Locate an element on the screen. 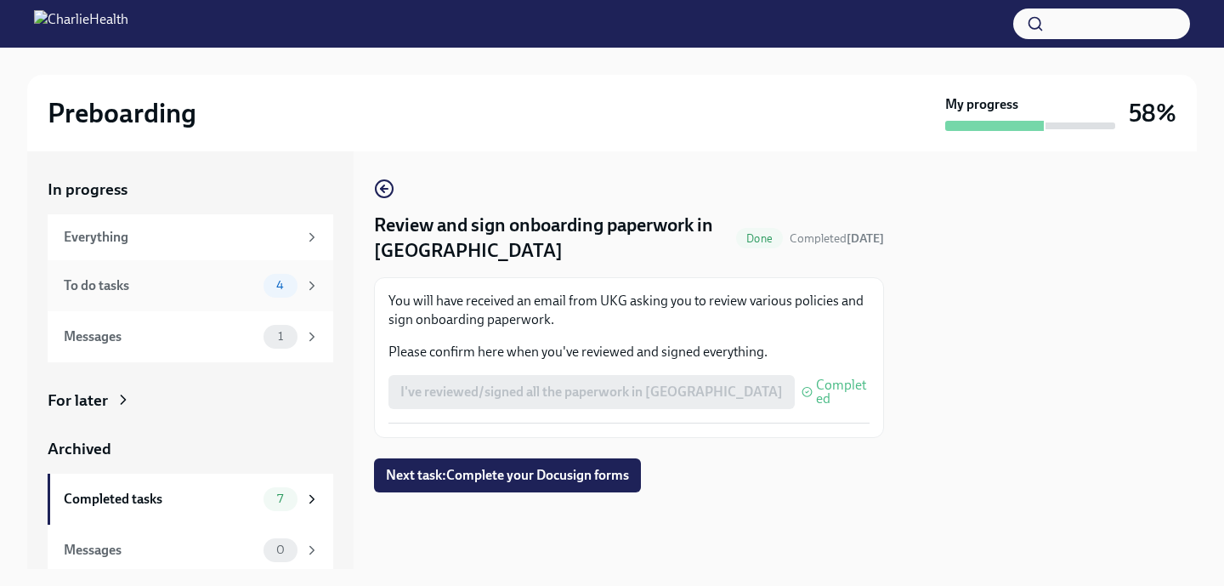 This screenshot has width=1224, height=586. img: CharlieHealth is located at coordinates (81, 24).